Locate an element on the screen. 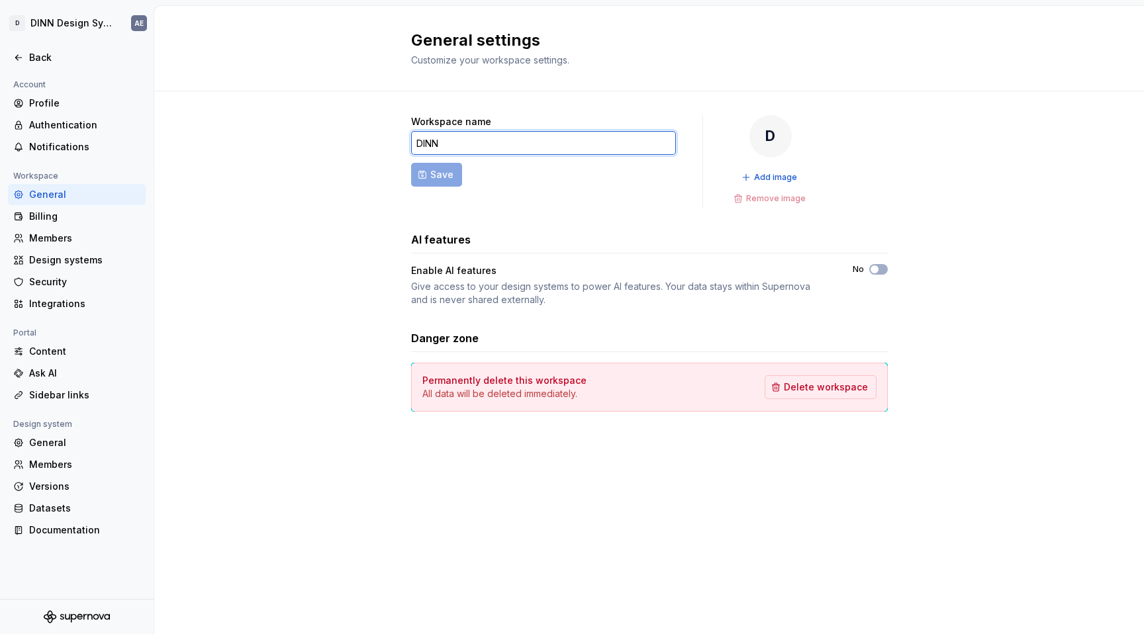 The width and height of the screenshot is (1144, 634). div: Security is located at coordinates (85, 282).